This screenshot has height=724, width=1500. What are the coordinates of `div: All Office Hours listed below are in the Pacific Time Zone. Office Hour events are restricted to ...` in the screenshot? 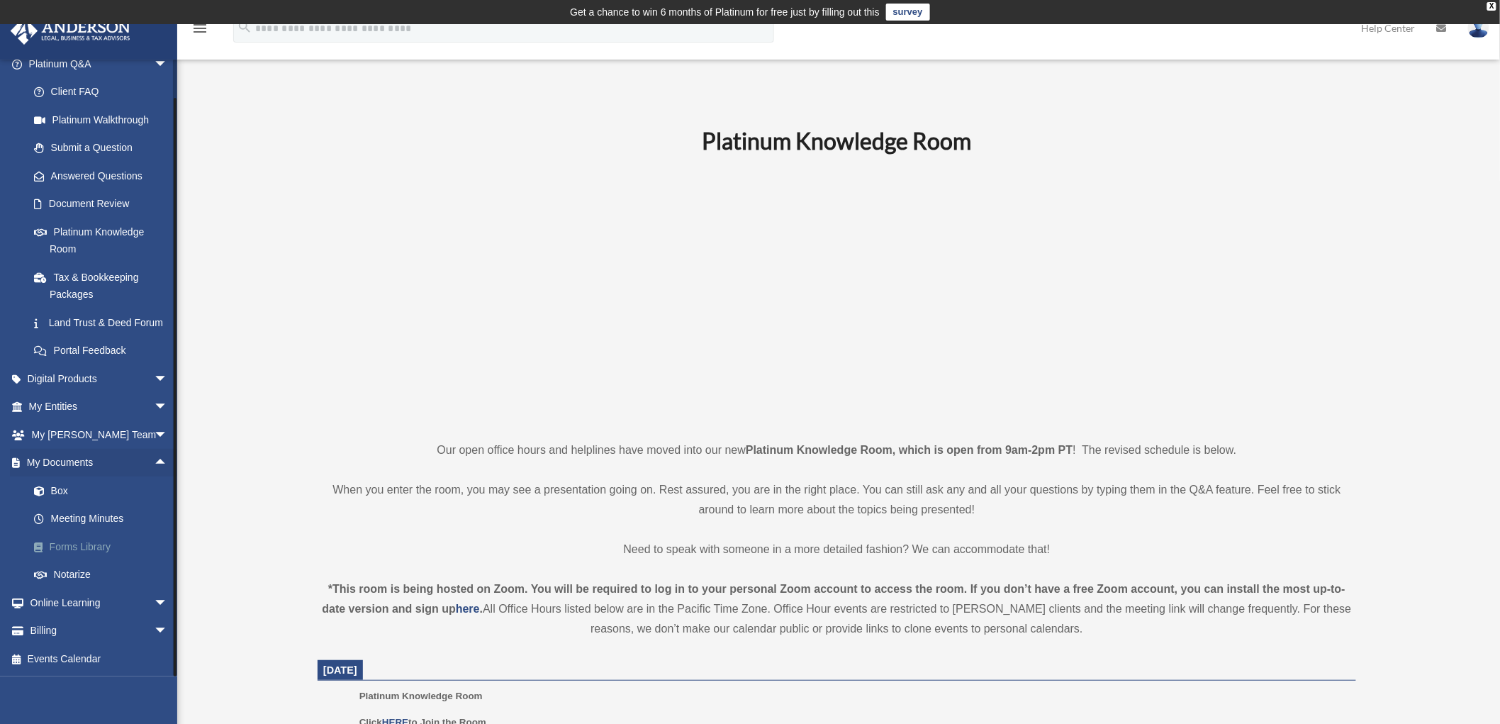 It's located at (836, 609).